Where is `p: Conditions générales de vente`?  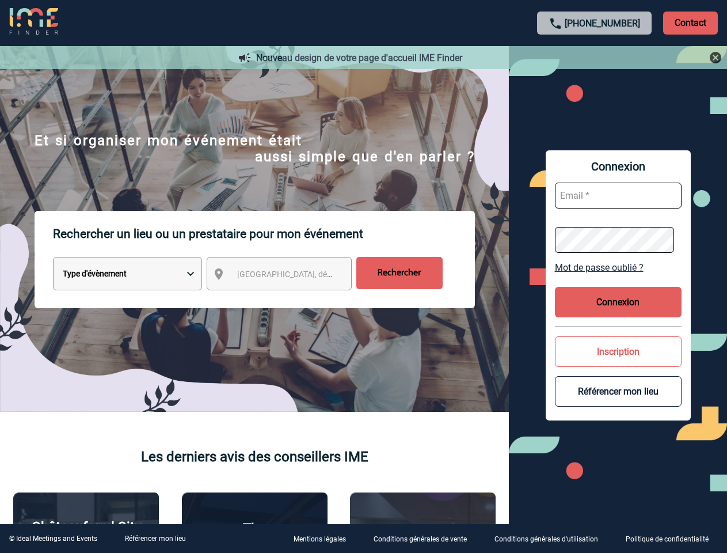
p: Conditions générales de vente is located at coordinates (420, 539).